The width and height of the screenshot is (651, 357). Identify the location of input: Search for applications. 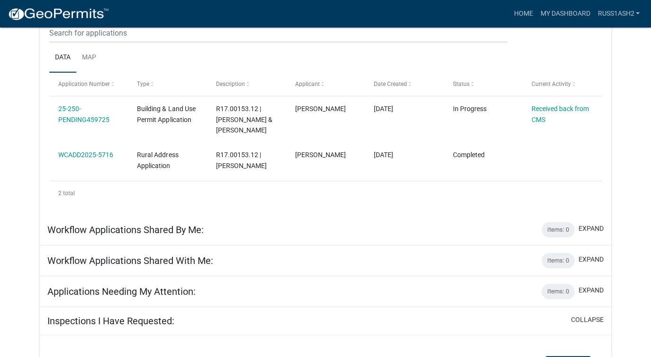
(278, 33).